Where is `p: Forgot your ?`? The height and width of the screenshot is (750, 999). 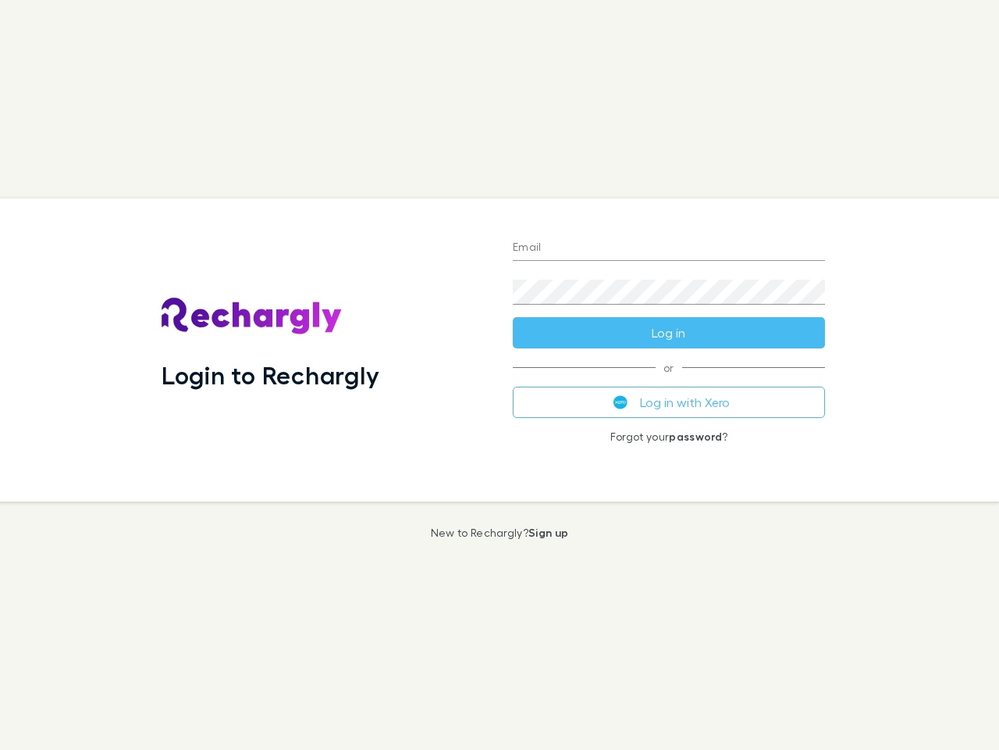
p: Forgot your ? is located at coordinates (669, 436).